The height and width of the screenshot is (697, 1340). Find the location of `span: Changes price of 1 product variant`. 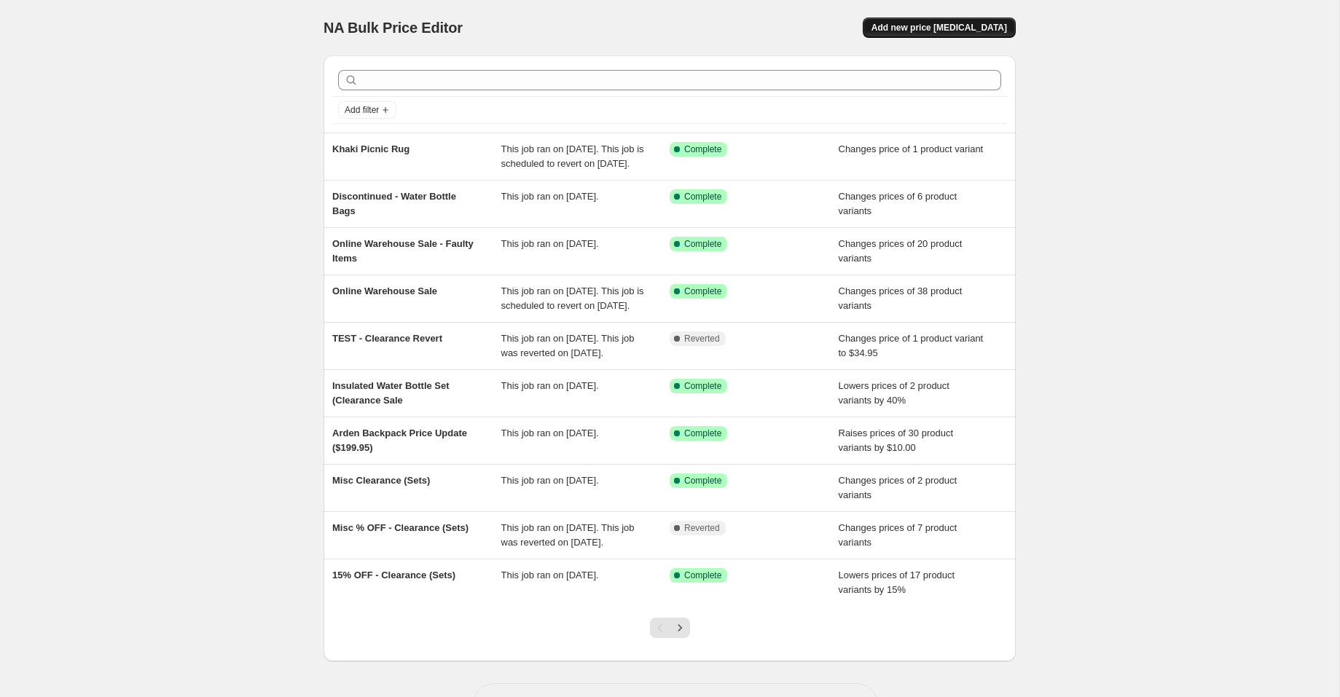

span: Changes price of 1 product variant is located at coordinates (911, 149).